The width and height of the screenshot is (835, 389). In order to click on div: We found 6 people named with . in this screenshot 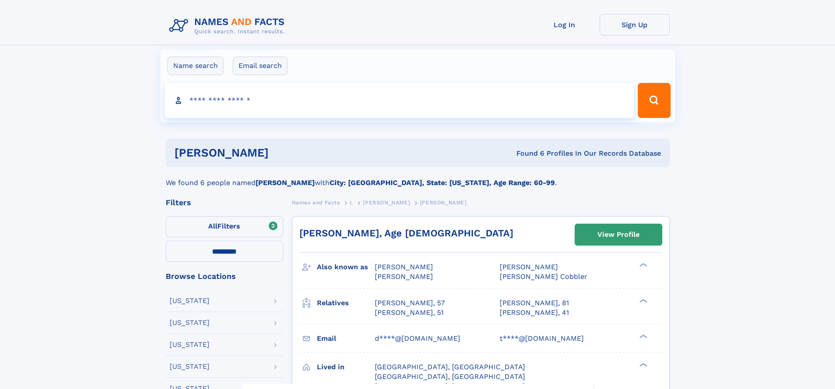, I will do `click(418, 177)`.